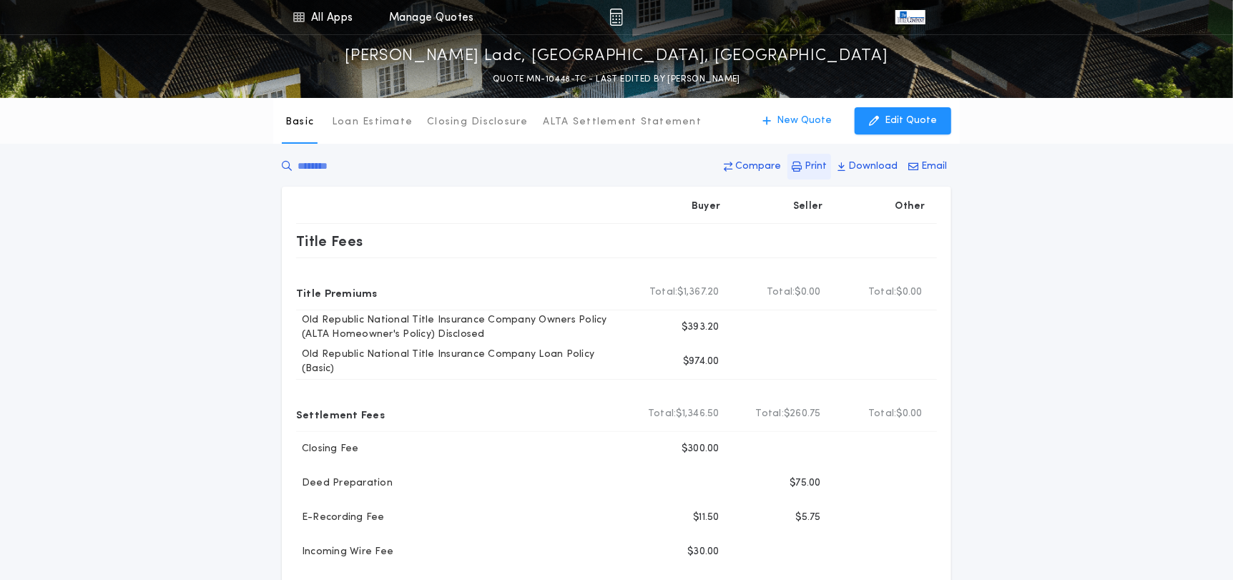  Describe the element at coordinates (867, 167) in the screenshot. I see `button: Download` at that location.